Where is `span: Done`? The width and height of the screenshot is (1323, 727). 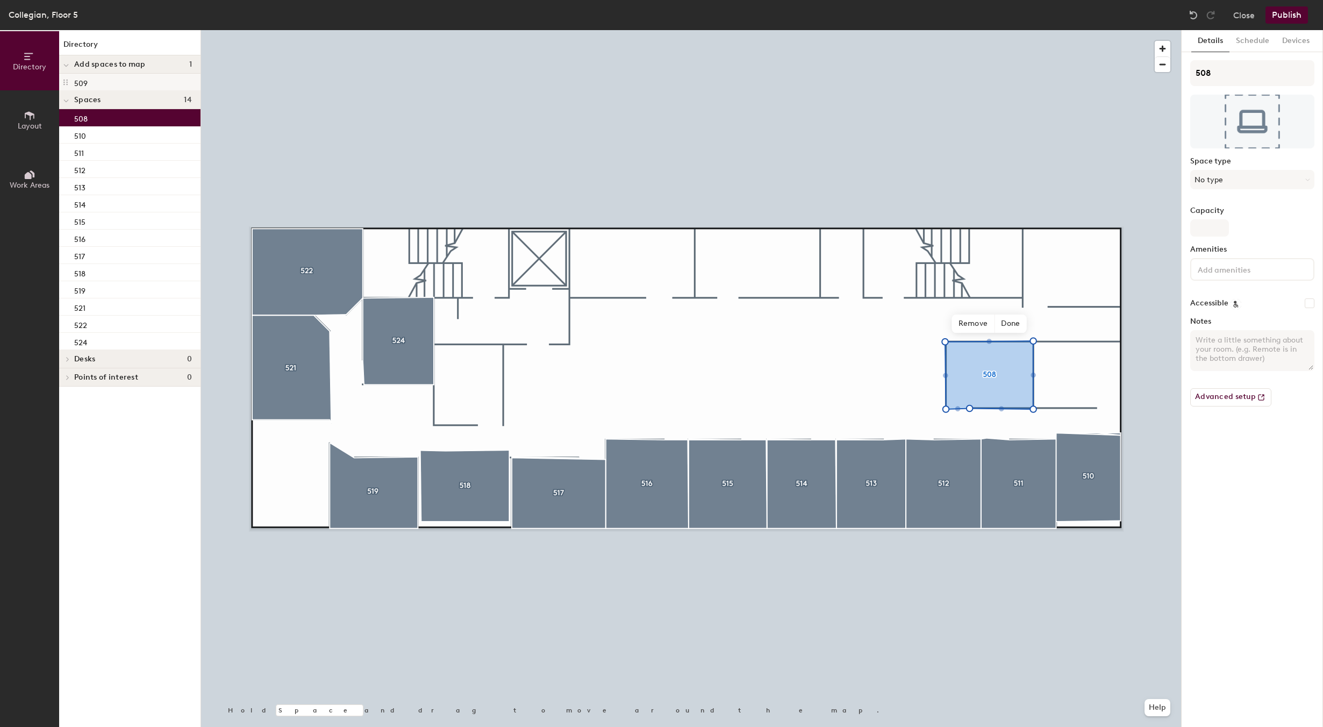
span: Done is located at coordinates (1010, 324).